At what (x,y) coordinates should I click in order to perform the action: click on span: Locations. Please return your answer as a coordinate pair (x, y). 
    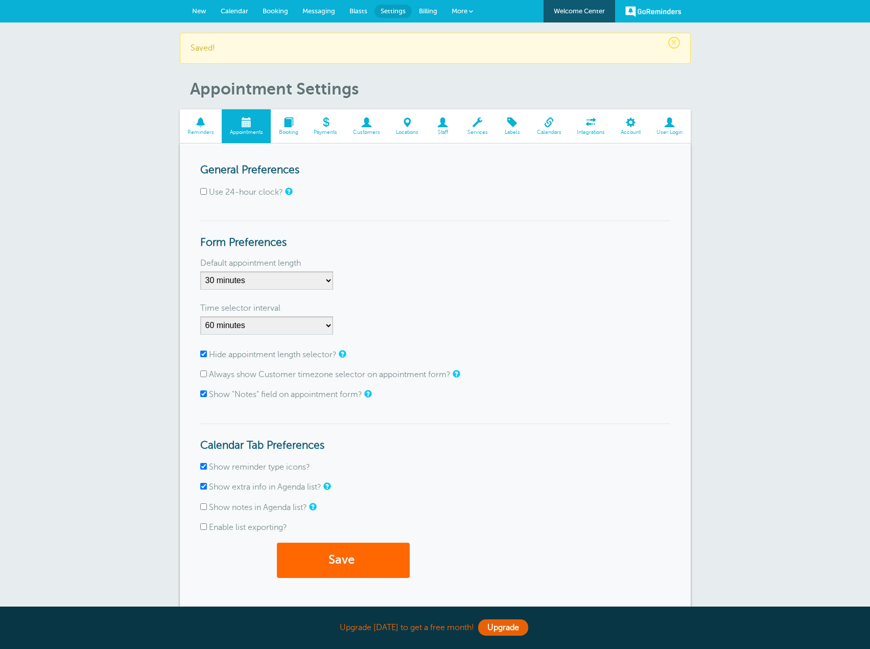
    Looking at the image, I should click on (407, 132).